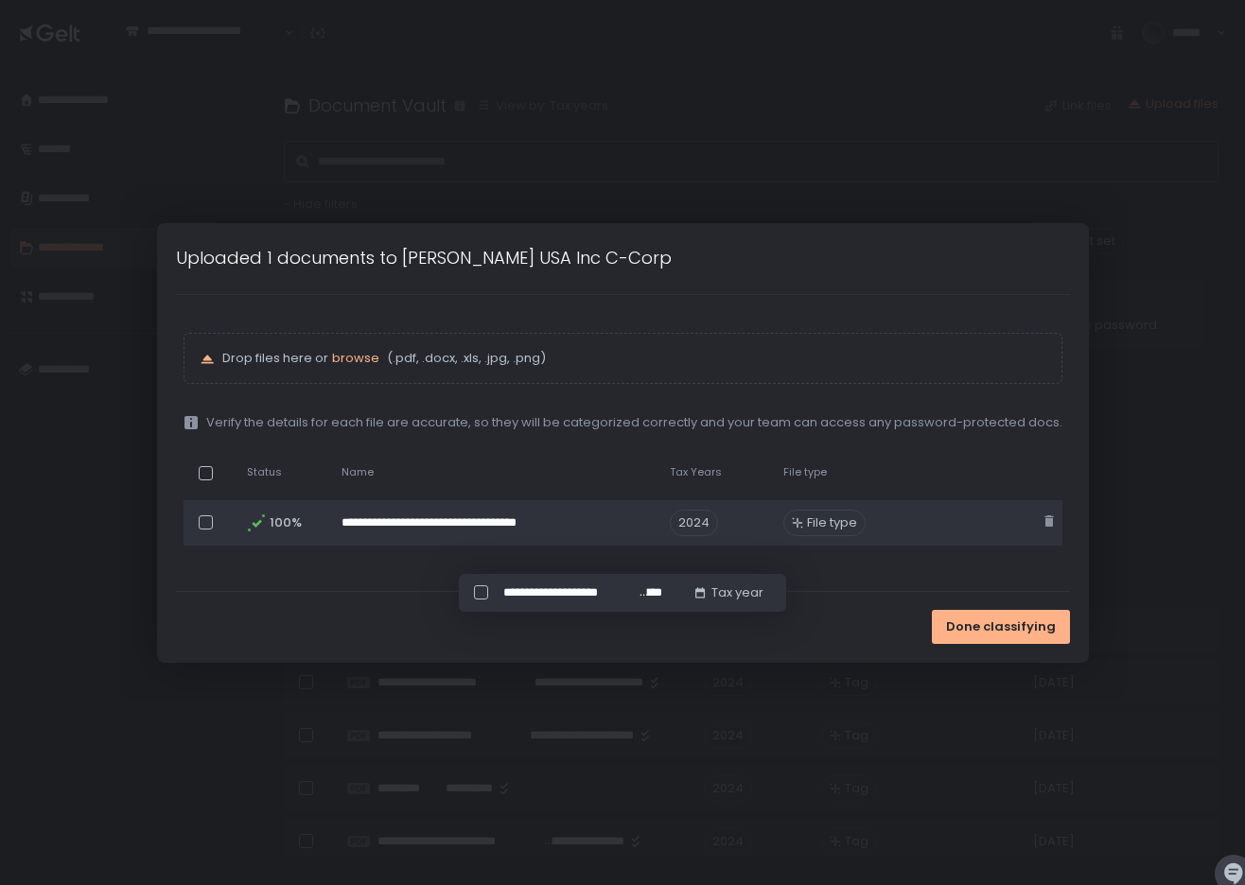  Describe the element at coordinates (727, 593) in the screenshot. I see `div: Tax year` at that location.